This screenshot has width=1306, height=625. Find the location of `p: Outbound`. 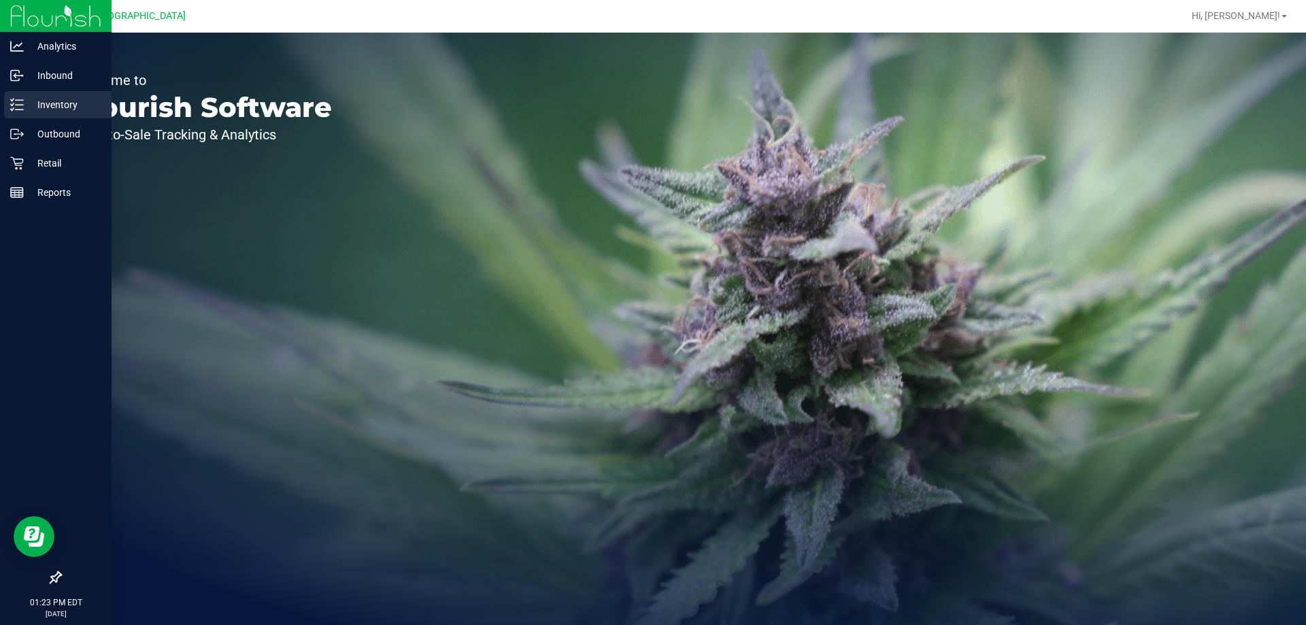

p: Outbound is located at coordinates (65, 134).